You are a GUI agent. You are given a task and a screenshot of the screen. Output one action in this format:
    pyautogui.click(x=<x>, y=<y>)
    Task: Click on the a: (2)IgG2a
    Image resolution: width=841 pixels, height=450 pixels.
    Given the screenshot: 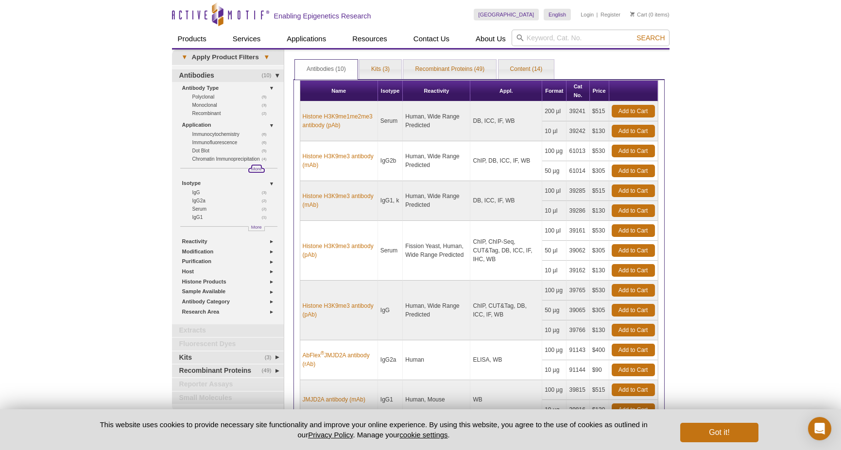 What is the action you would take?
    pyautogui.click(x=232, y=201)
    